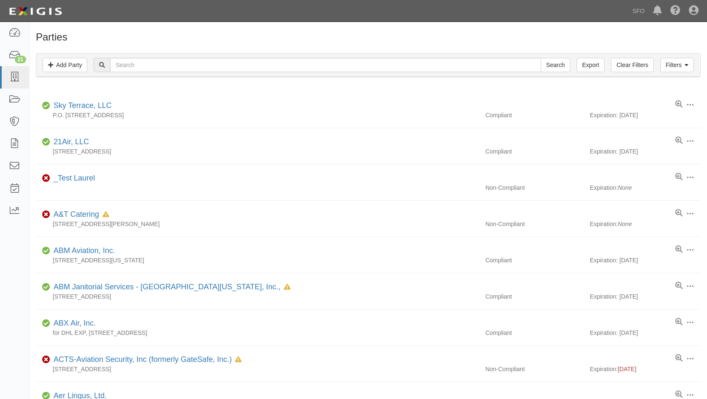 Image resolution: width=707 pixels, height=399 pixels. Describe the element at coordinates (84, 251) in the screenshot. I see `a: ABM Aviation, Inc.` at that location.